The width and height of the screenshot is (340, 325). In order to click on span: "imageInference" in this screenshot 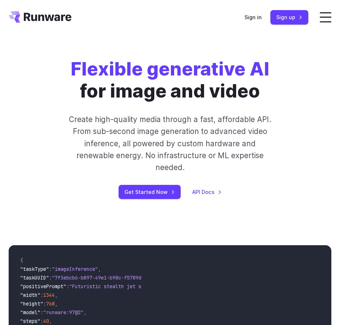, I will do `click(75, 269)`.